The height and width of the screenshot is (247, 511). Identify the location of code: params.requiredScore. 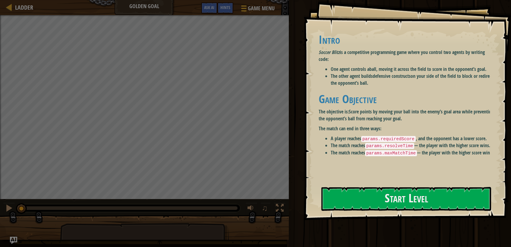
(388, 139).